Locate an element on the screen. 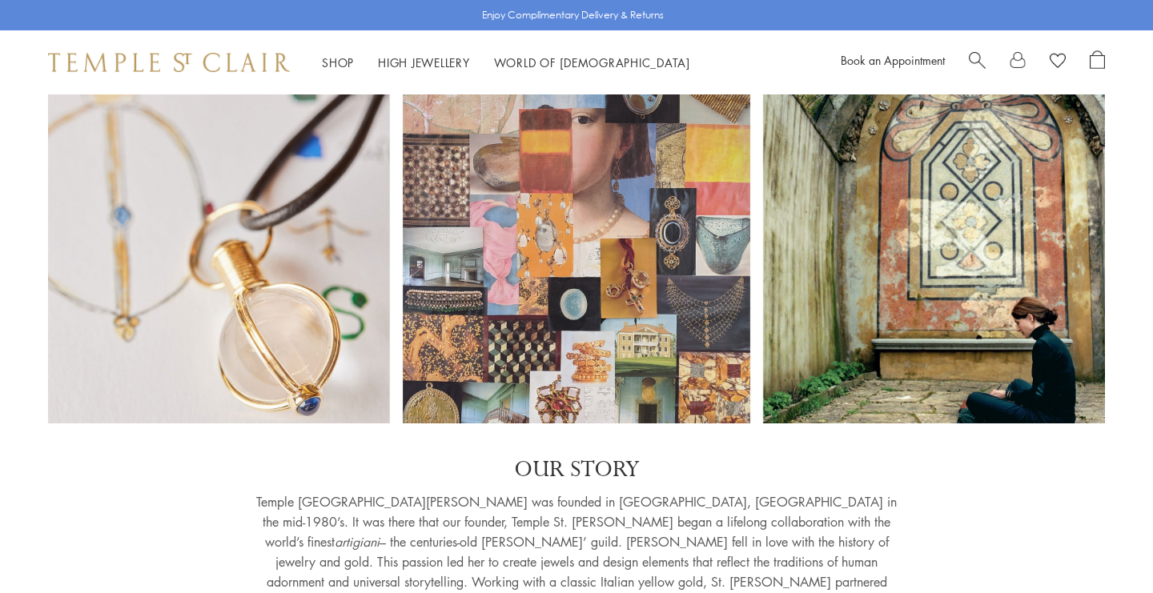 Image resolution: width=1153 pixels, height=593 pixels. img: Temple St. Clair is located at coordinates (169, 62).